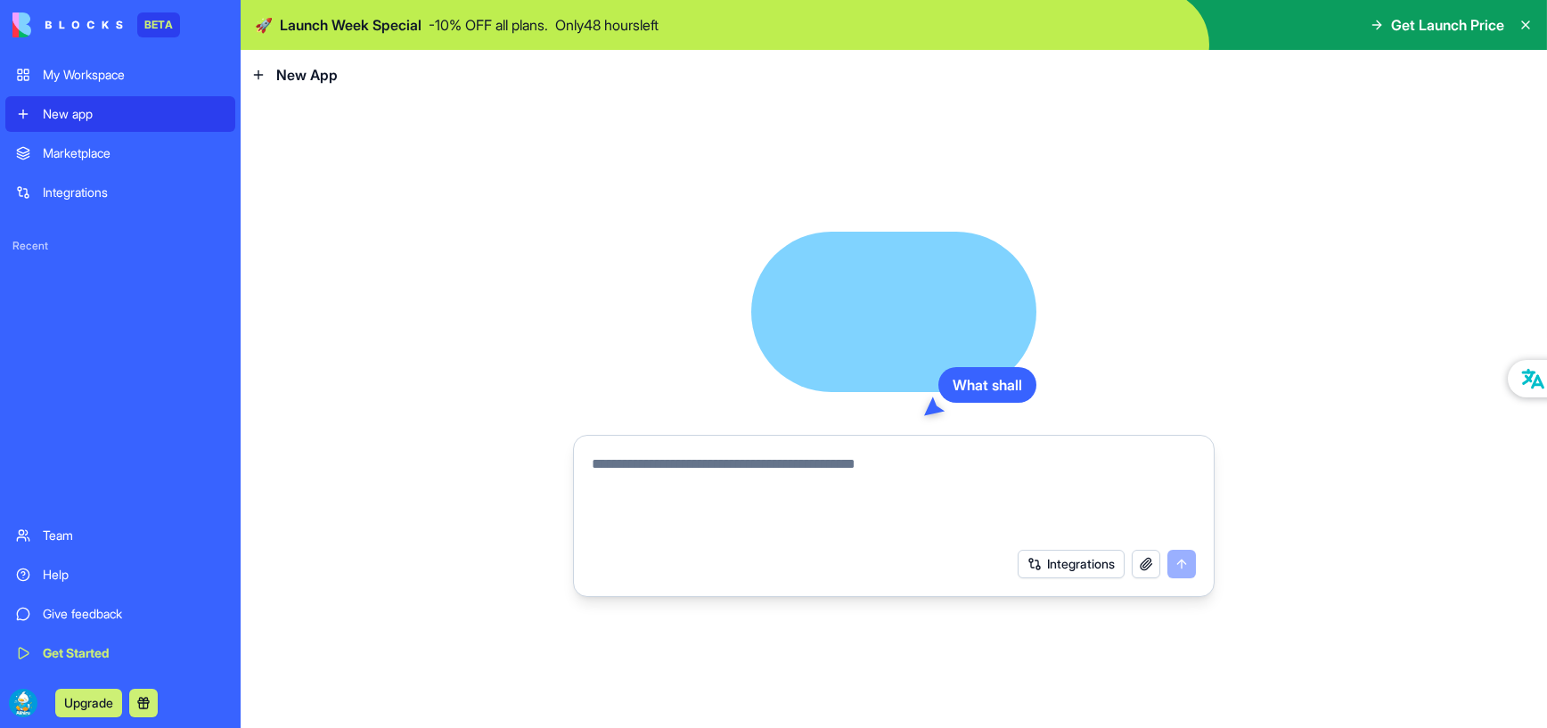  What do you see at coordinates (987, 385) in the screenshot?
I see `div: What shall` at bounding box center [987, 385].